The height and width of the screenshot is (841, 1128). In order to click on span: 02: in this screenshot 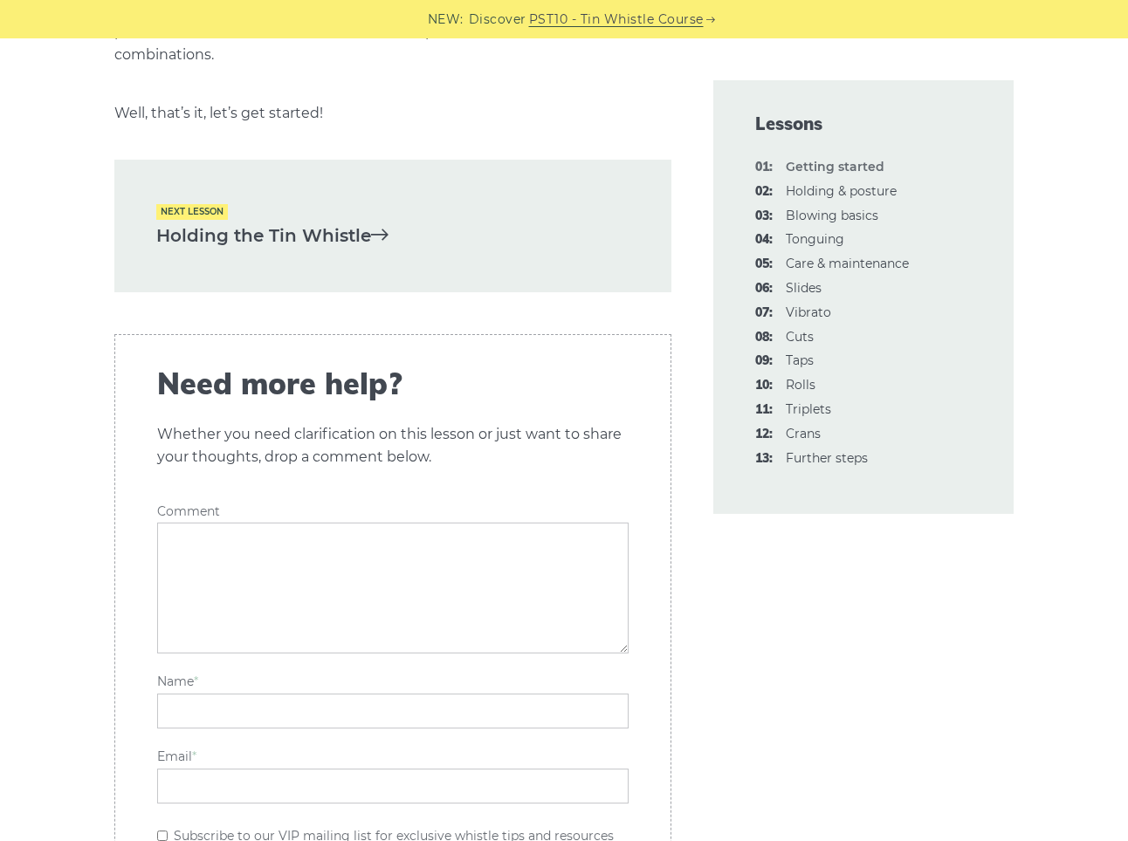, I will do `click(764, 192)`.